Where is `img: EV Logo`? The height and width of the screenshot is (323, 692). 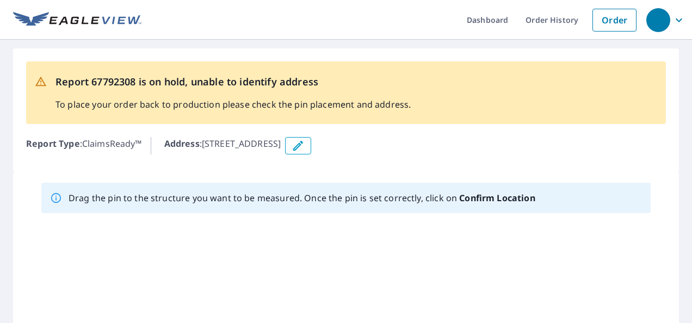
img: EV Logo is located at coordinates (77, 20).